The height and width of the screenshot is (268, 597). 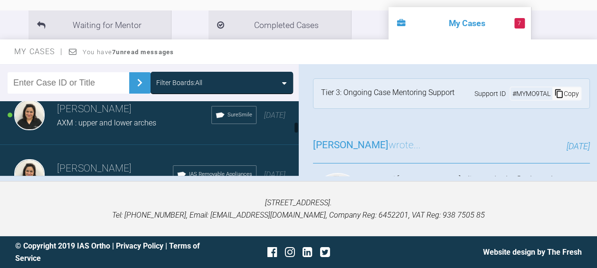 What do you see at coordinates (338, 198) in the screenshot?
I see `img: Geoff Stone` at bounding box center [338, 198].